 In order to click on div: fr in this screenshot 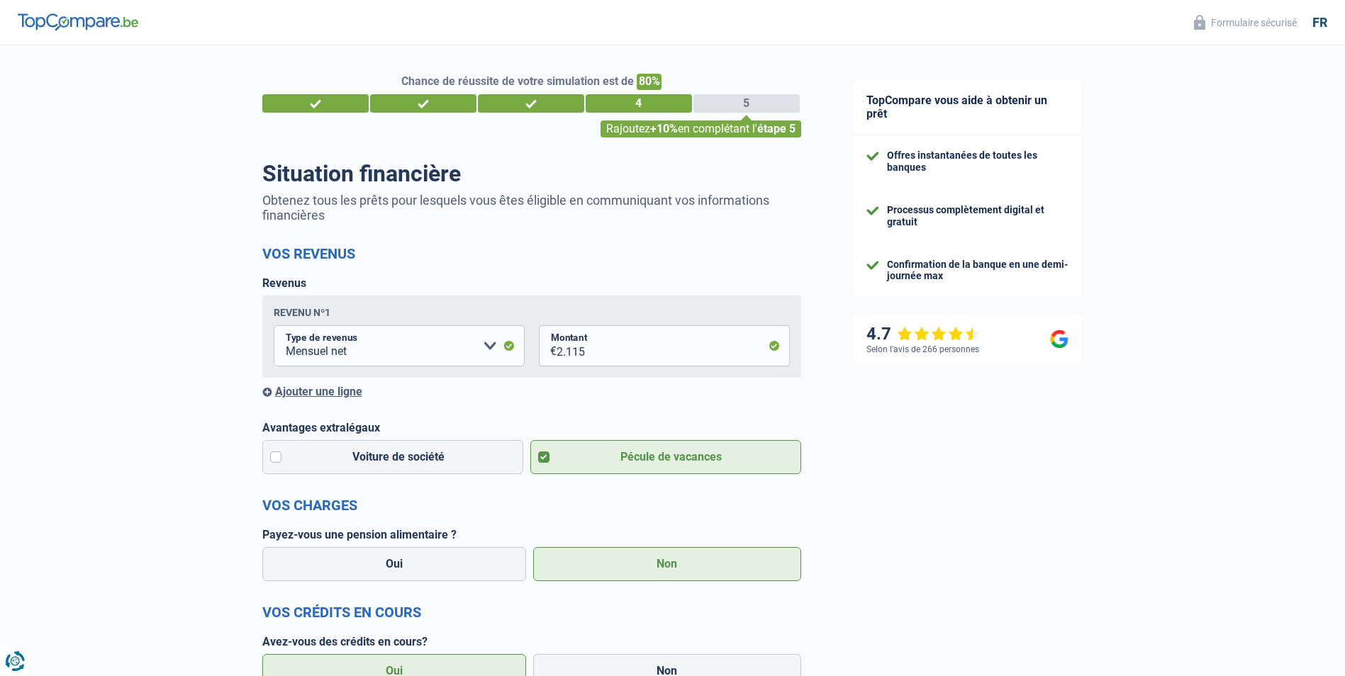, I will do `click(1319, 23)`.